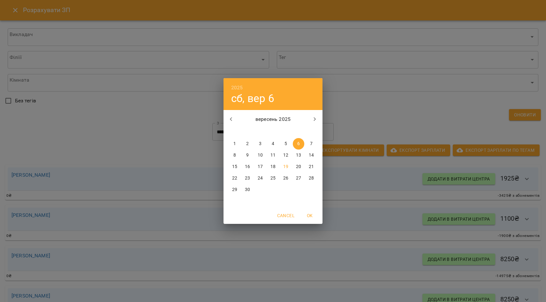  I want to click on p: 5, so click(286, 144).